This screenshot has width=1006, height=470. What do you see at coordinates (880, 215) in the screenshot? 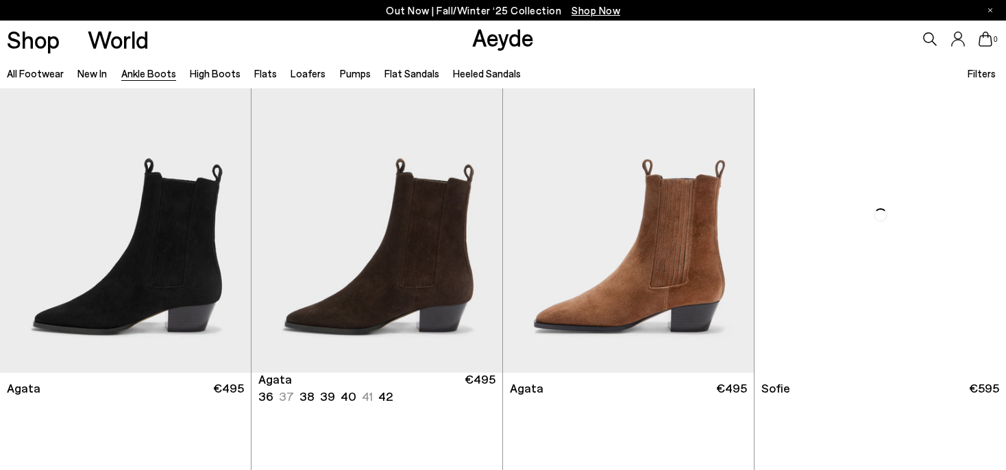
I see `img: Sofie Ponyhair Ankle Boots` at bounding box center [880, 215].